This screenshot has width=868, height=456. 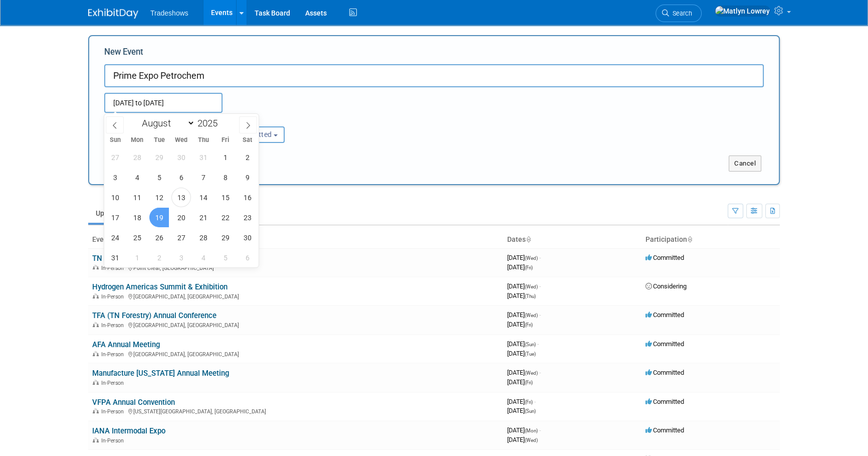 I want to click on span: August 26, 2025, so click(x=159, y=237).